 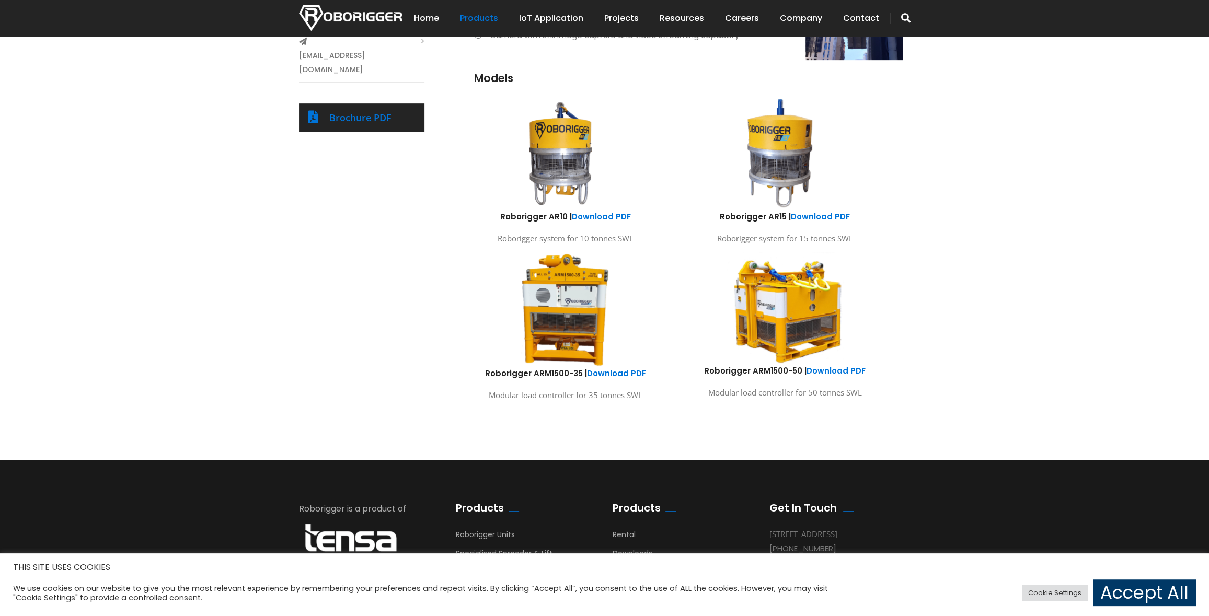 I want to click on h5: THIS SITE USES COOKIES, so click(x=604, y=568).